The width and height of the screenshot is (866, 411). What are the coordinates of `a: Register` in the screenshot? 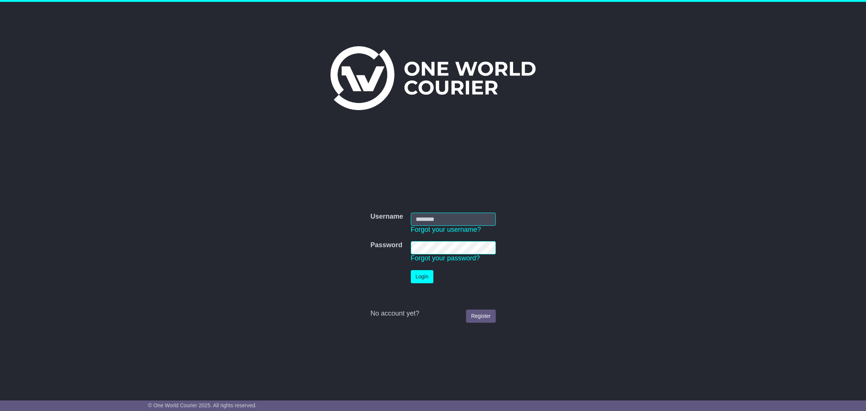 It's located at (481, 316).